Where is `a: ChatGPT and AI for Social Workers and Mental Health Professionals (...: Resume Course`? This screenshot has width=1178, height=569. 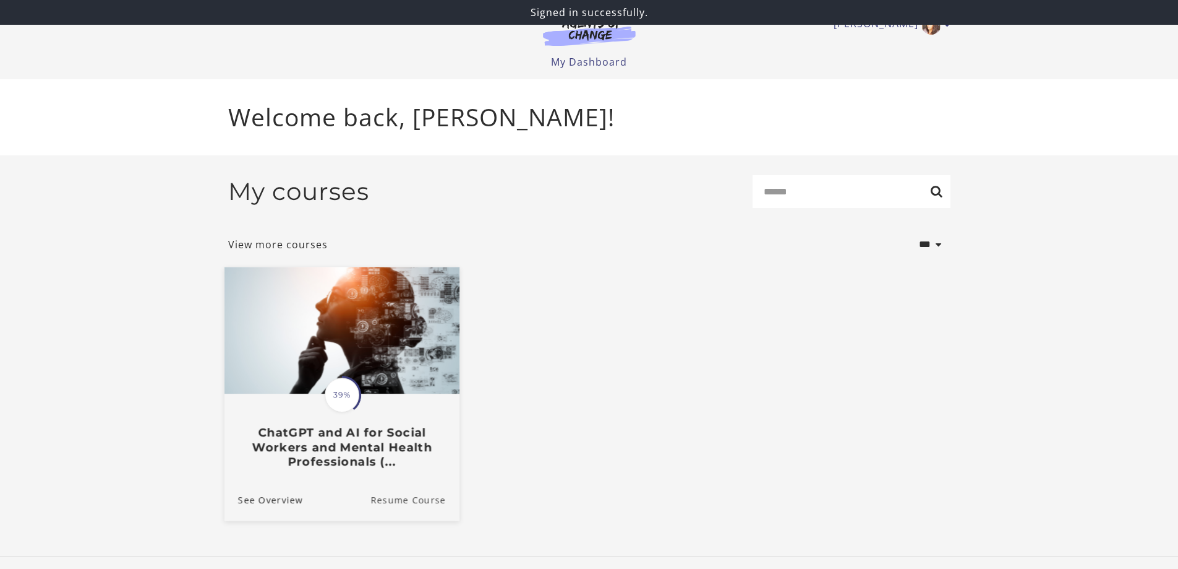
a: ChatGPT and AI for Social Workers and Mental Health Professionals (...: Resume Course is located at coordinates (415, 499).